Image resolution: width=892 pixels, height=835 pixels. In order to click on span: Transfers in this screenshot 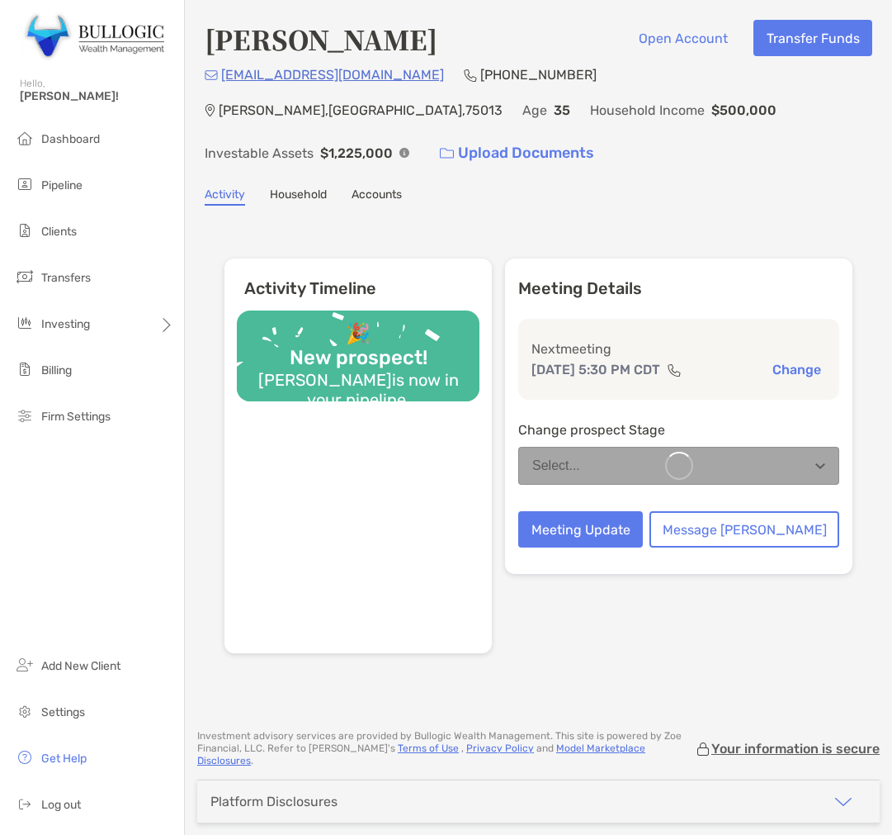, I will do `click(66, 277)`.